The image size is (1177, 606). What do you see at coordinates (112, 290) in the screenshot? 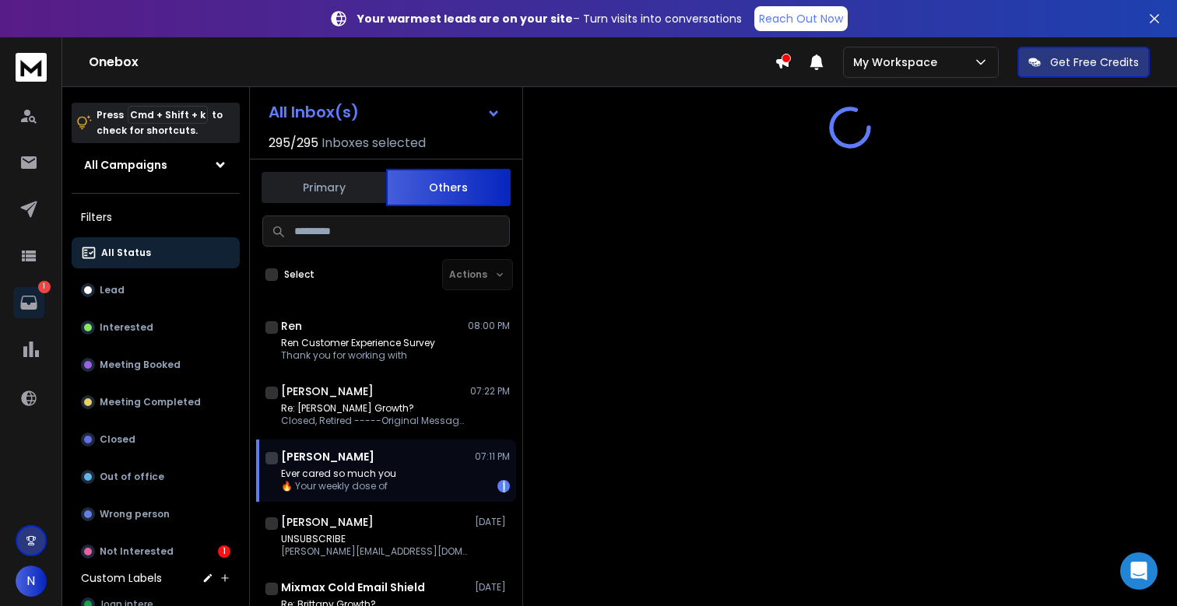
I see `p: Lead` at bounding box center [112, 290].